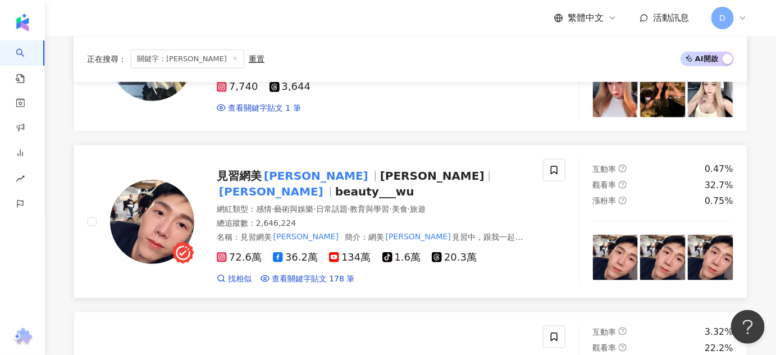 This screenshot has width=776, height=355. What do you see at coordinates (722, 18) in the screenshot?
I see `span: D` at bounding box center [722, 18].